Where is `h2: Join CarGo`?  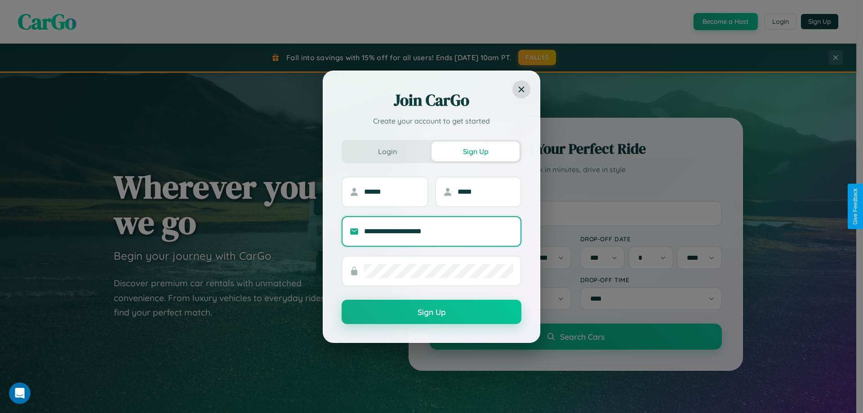
h2: Join CarGo is located at coordinates (432, 100).